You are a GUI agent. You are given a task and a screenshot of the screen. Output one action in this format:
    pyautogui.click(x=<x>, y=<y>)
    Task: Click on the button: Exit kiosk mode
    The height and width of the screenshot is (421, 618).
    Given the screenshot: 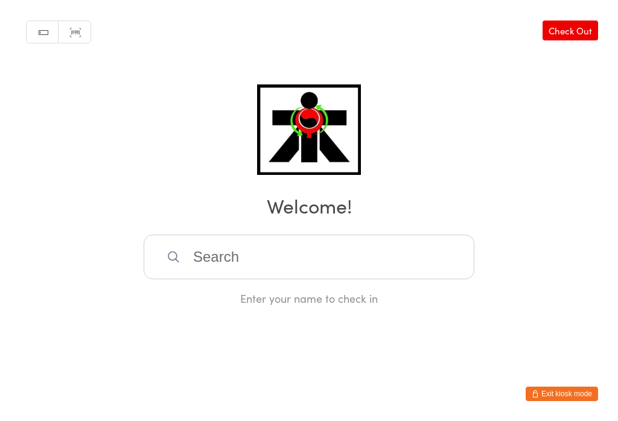 What is the action you would take?
    pyautogui.click(x=562, y=394)
    